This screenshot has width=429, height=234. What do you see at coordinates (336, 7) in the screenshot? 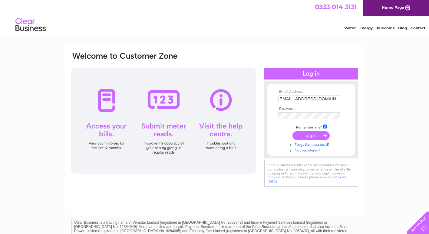
I see `a: 0333 014 3131` at bounding box center [336, 7].